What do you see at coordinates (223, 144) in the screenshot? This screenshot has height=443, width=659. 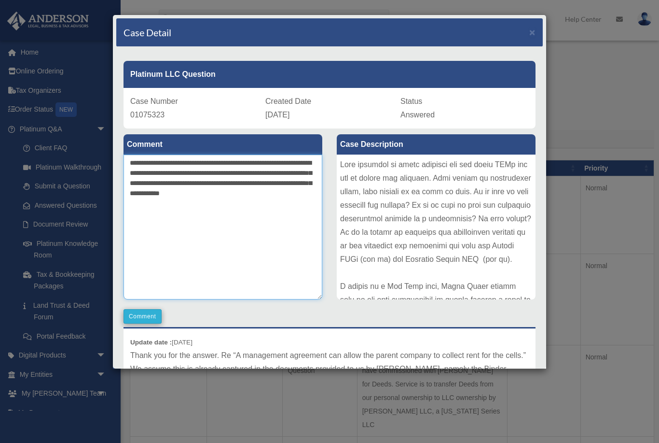 I see `label: Comment` at bounding box center [223, 144].